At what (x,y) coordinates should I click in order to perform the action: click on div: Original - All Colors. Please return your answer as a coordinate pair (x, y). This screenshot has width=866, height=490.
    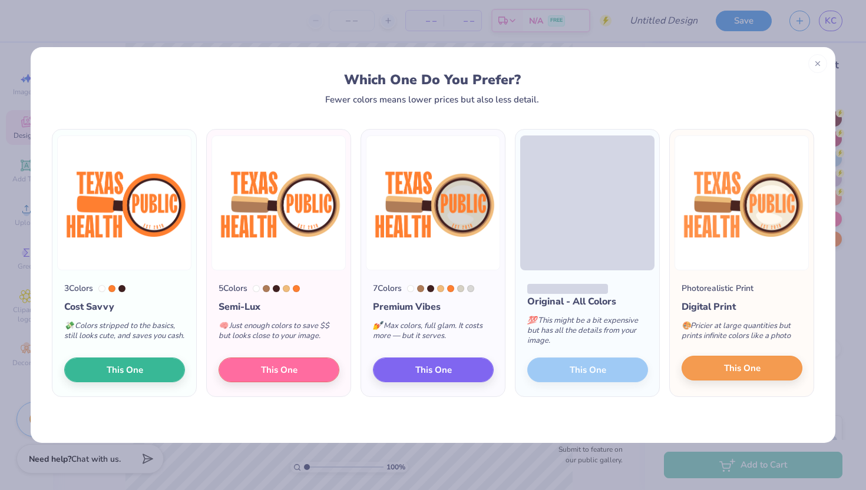
    Looking at the image, I should click on (588, 302).